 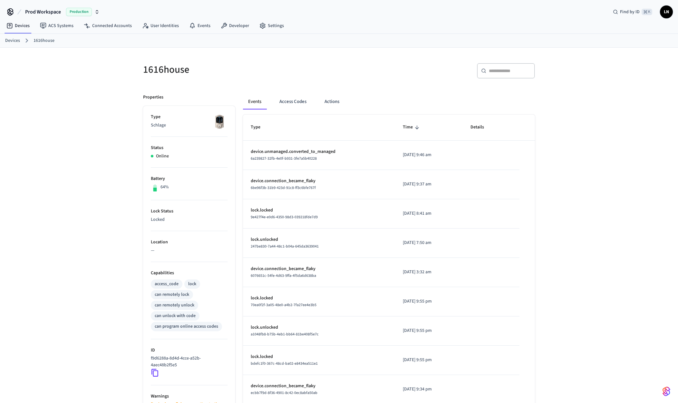 What do you see at coordinates (172, 295) in the screenshot?
I see `div: can remotely lock` at bounding box center [172, 295].